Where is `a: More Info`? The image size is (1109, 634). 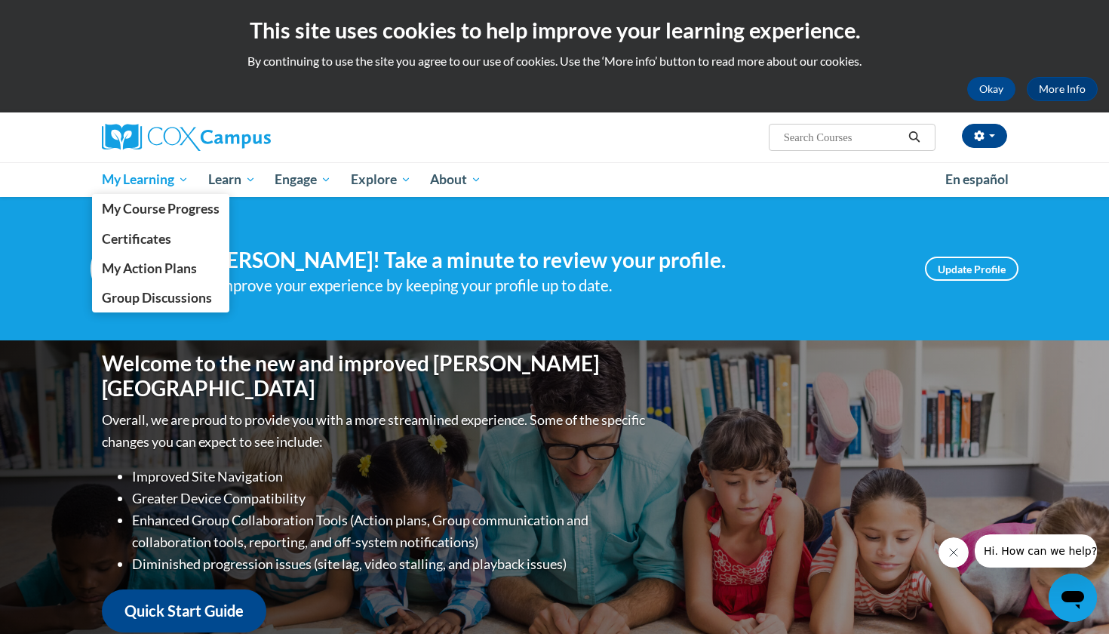 a: More Info is located at coordinates (1062, 89).